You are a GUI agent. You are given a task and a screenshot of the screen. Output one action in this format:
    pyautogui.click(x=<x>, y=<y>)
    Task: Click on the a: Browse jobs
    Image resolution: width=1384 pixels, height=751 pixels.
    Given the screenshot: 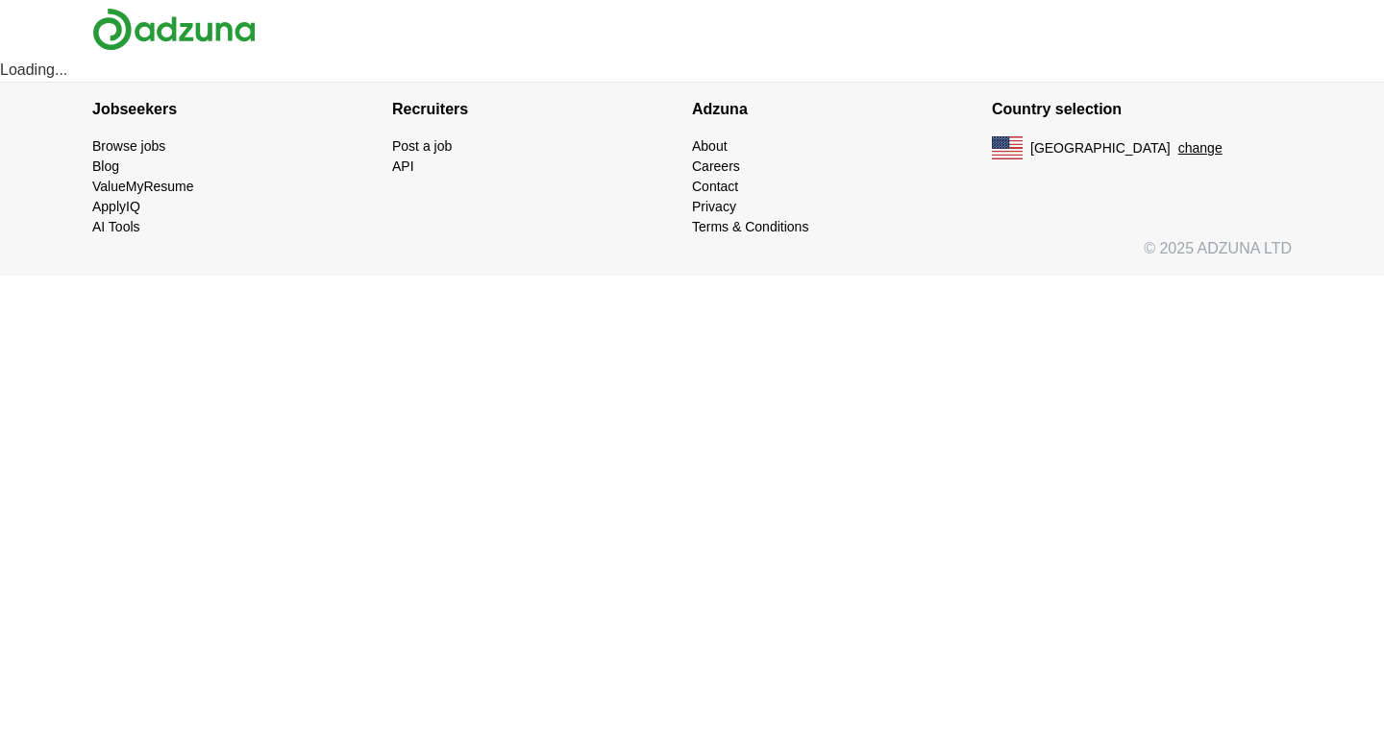 What is the action you would take?
    pyautogui.click(x=129, y=146)
    